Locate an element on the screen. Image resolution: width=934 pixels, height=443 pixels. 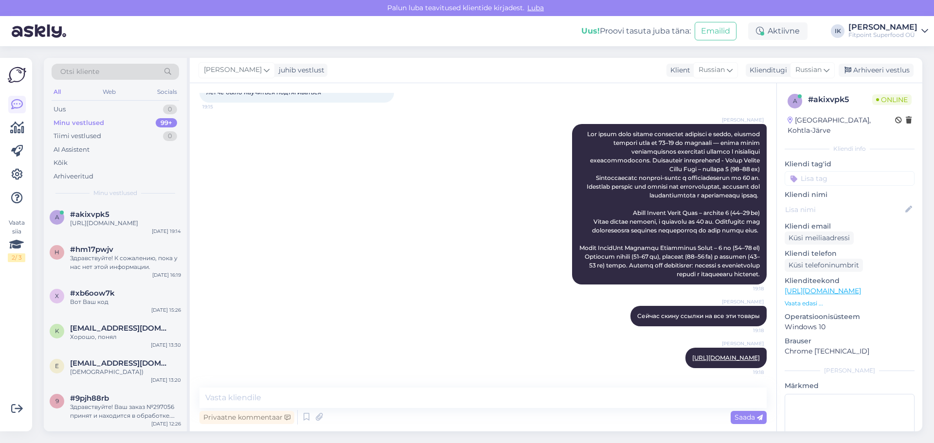
div: Arhiveeritud is located at coordinates (73, 177).